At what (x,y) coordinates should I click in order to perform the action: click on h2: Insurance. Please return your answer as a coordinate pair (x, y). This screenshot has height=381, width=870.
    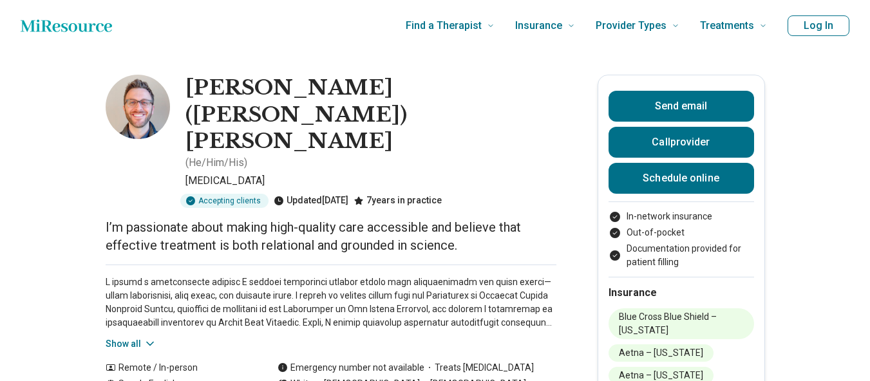
    Looking at the image, I should click on (682, 293).